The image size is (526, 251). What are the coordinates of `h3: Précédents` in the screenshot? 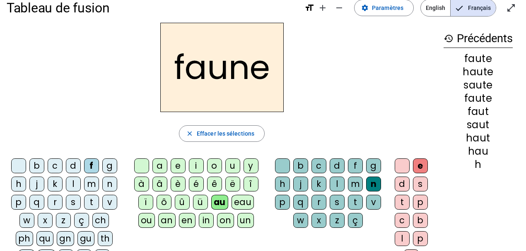 It's located at (478, 39).